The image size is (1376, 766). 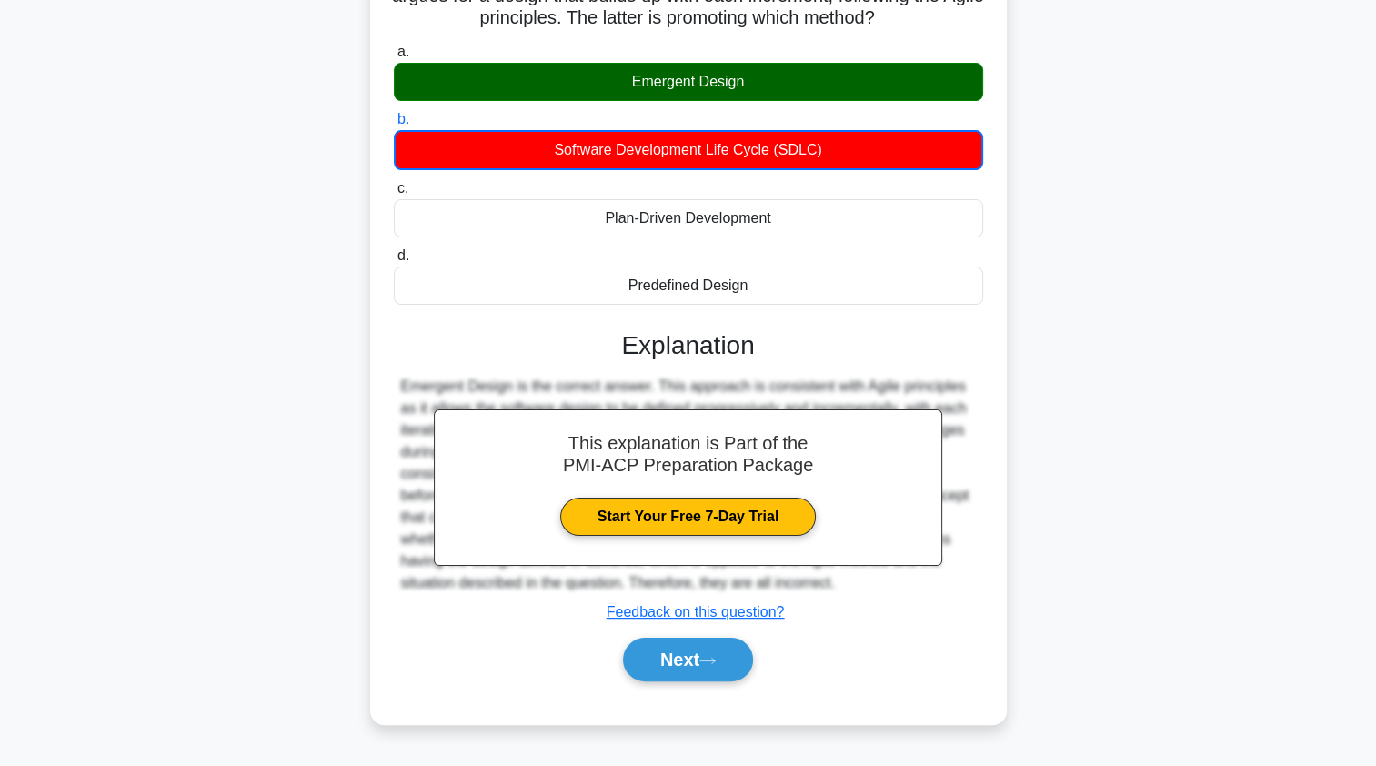 I want to click on span: b., so click(x=403, y=118).